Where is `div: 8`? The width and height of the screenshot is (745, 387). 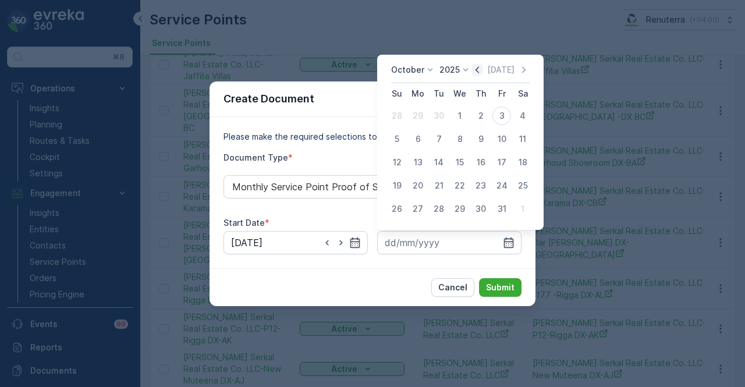
div: 8 is located at coordinates (460, 139).